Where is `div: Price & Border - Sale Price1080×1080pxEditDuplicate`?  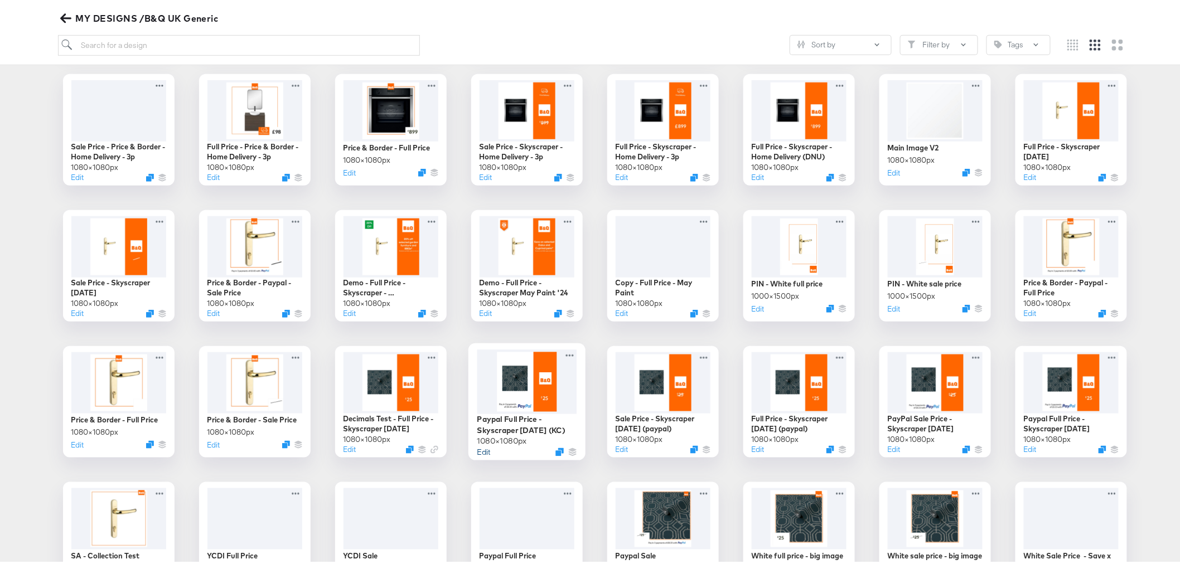
div: Price & Border - Sale Price1080×1080pxEditDuplicate is located at coordinates (255, 400).